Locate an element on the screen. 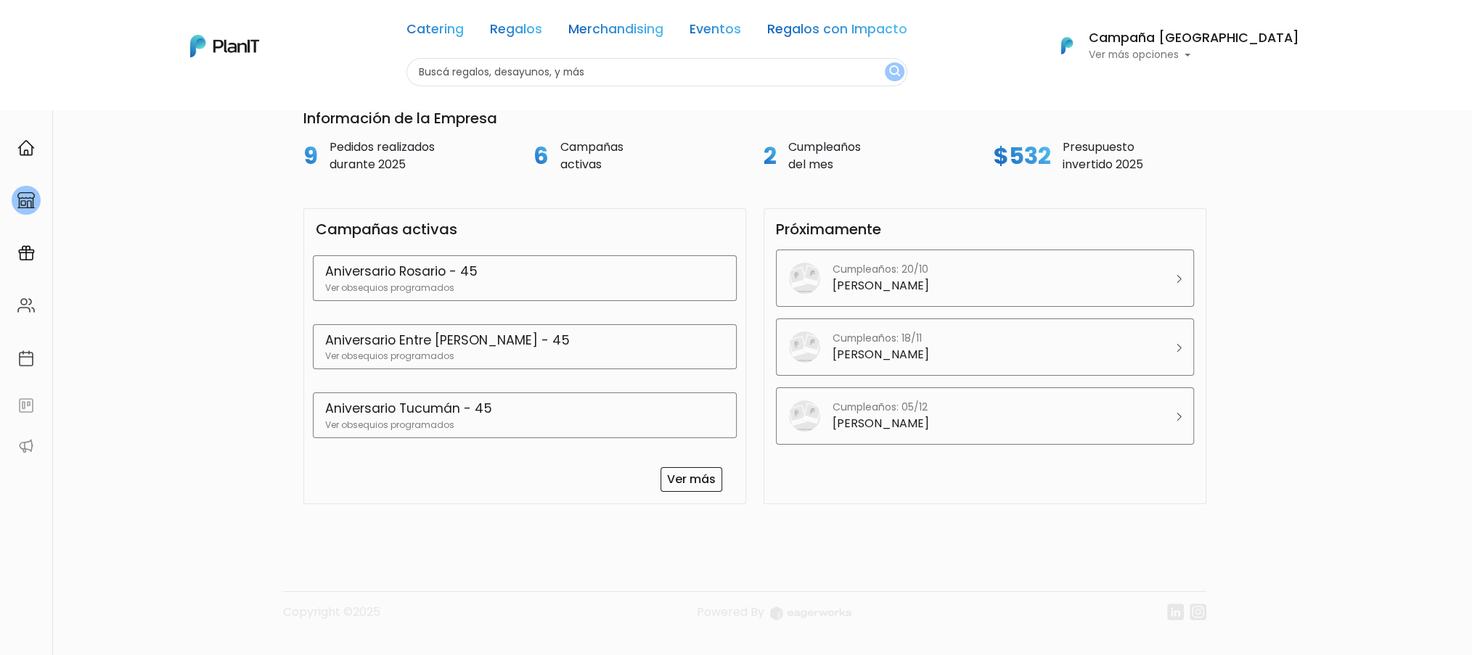 The width and height of the screenshot is (1472, 655). p: Aniversario Rosario - 45 is located at coordinates (525, 271).